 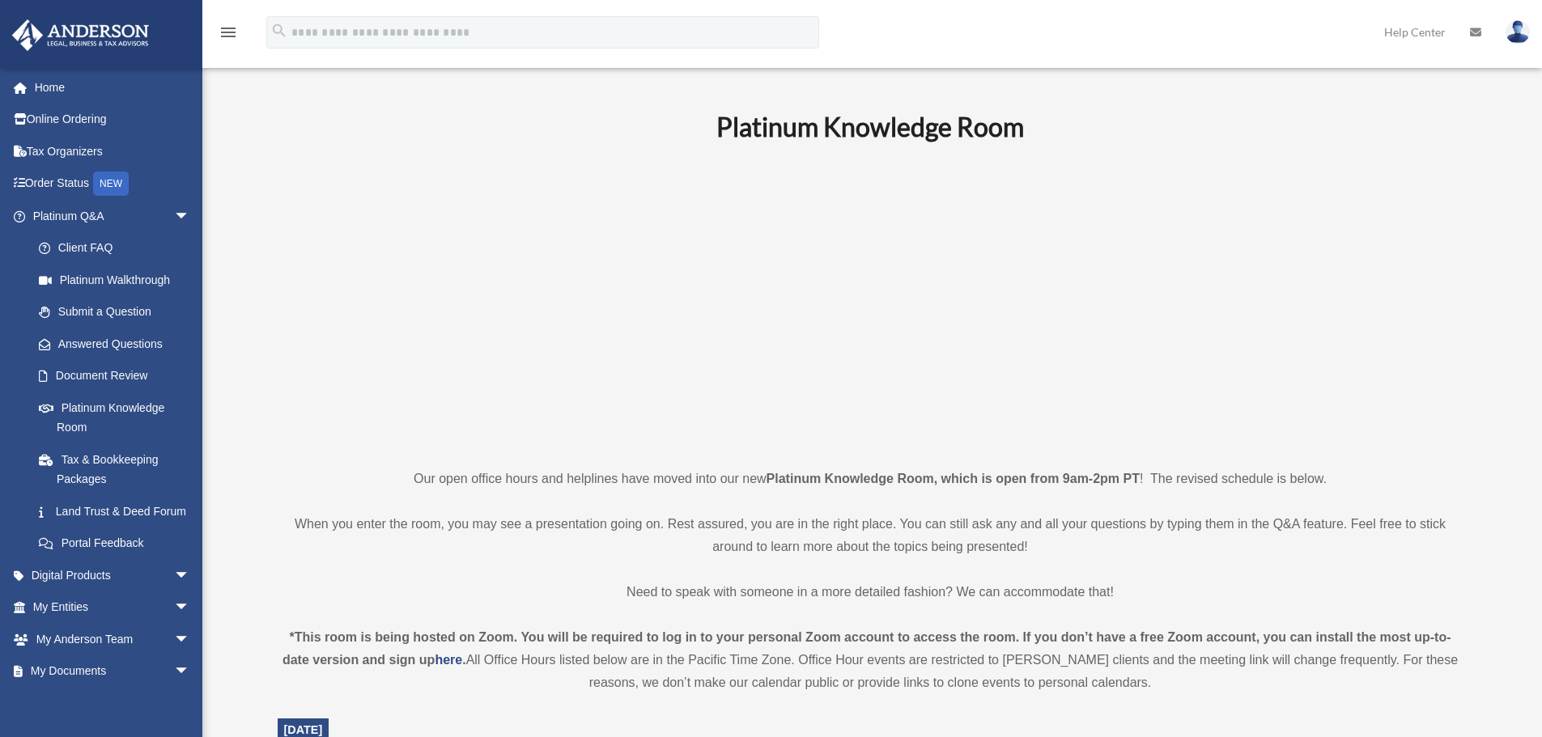 What do you see at coordinates (118, 469) in the screenshot?
I see `a: Tax & Bookkeeping Packages` at bounding box center [118, 469].